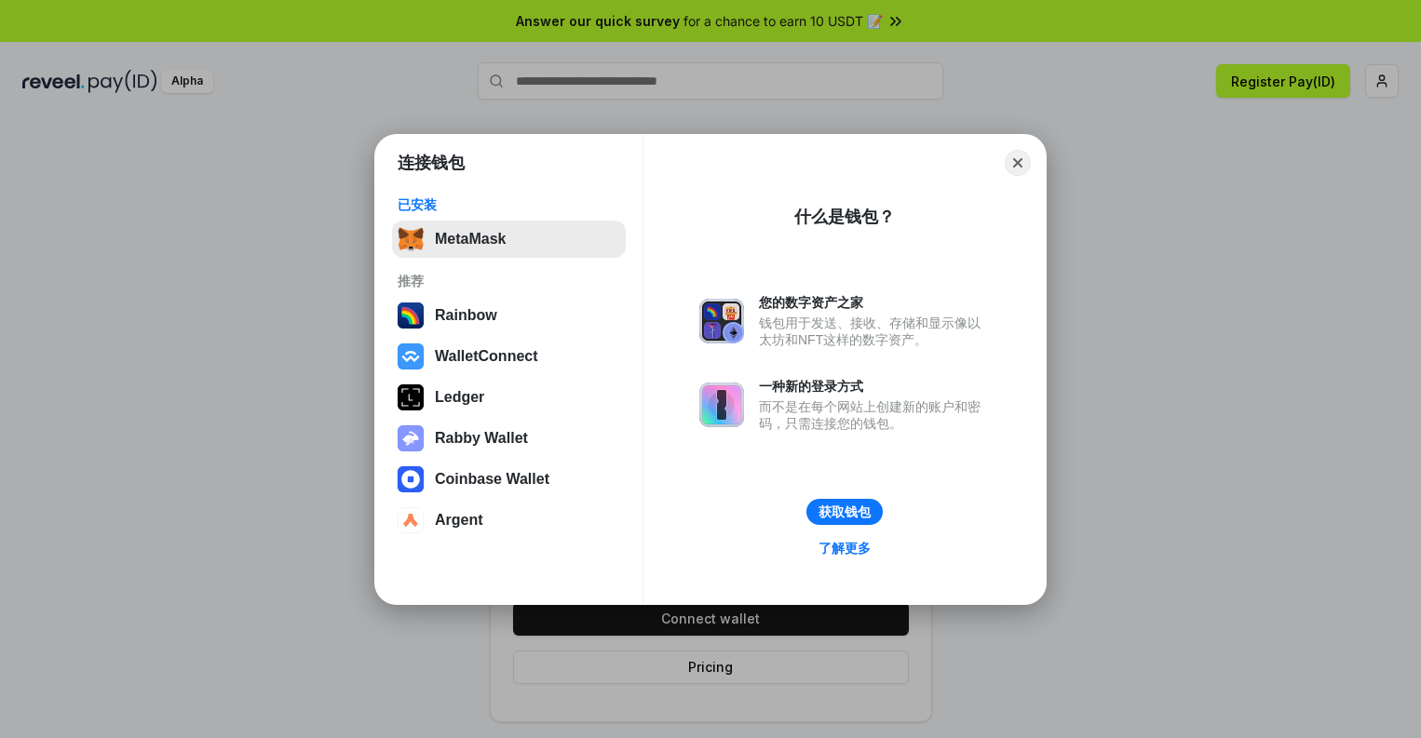  What do you see at coordinates (508, 316) in the screenshot?
I see `button: Rainbow` at bounding box center [508, 316].